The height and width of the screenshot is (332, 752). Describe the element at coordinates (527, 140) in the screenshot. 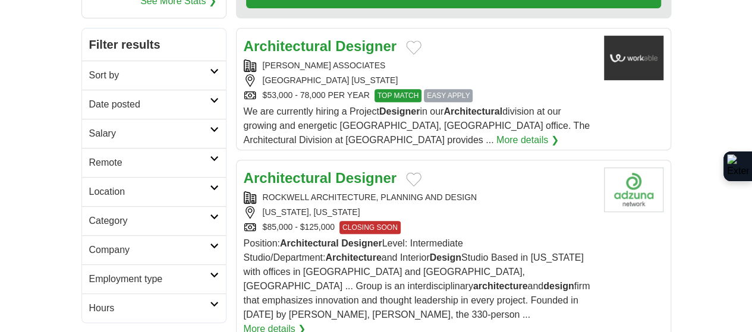

I see `a: More details ❯` at that location.